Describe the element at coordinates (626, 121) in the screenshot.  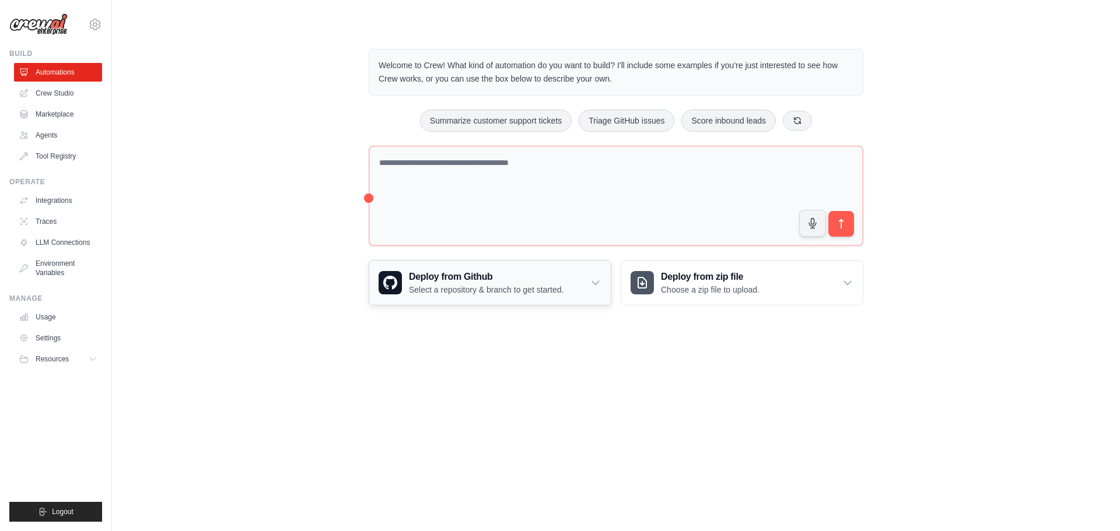
I see `button: Triage GitHub issues` at that location.